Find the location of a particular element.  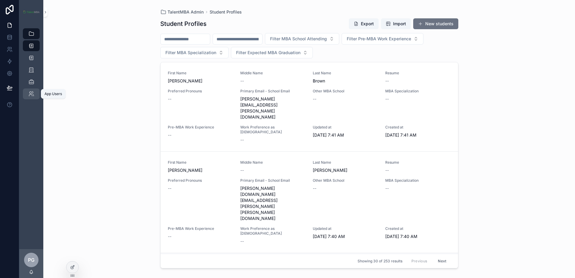

span: Filter Expected MBA Graduation is located at coordinates (268, 53).